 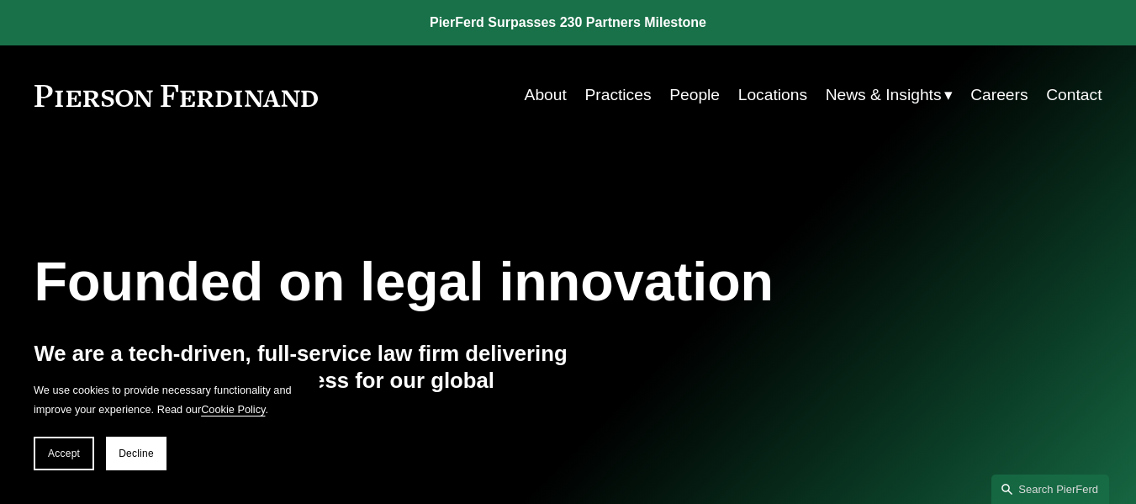 What do you see at coordinates (999, 95) in the screenshot?
I see `a: Careers` at bounding box center [999, 95].